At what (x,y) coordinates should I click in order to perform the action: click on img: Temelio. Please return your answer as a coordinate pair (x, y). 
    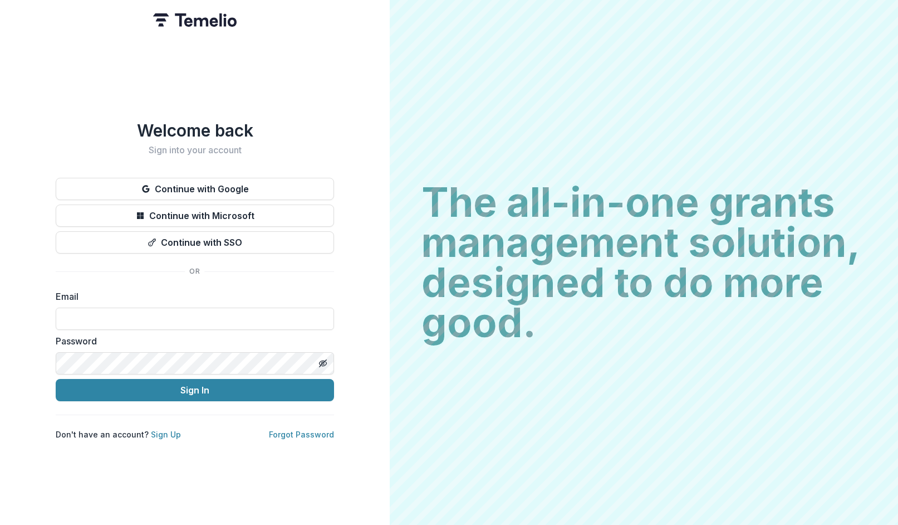
    Looking at the image, I should click on (195, 20).